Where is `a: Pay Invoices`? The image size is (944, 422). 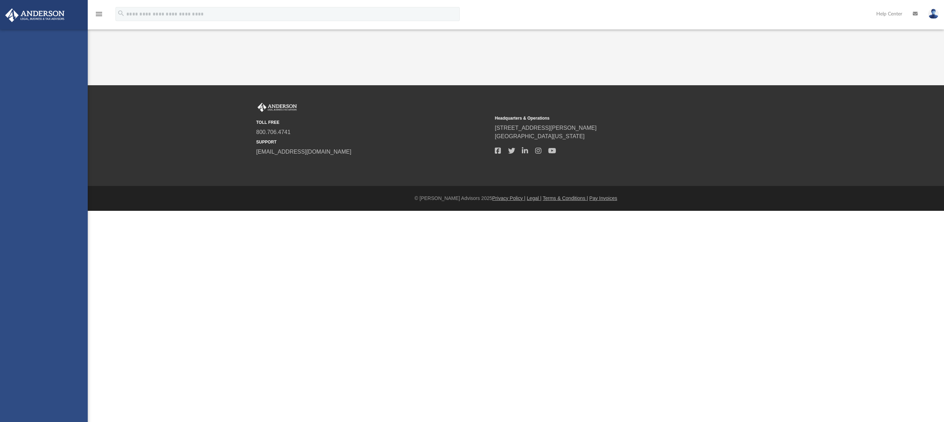 a: Pay Invoices is located at coordinates (603, 198).